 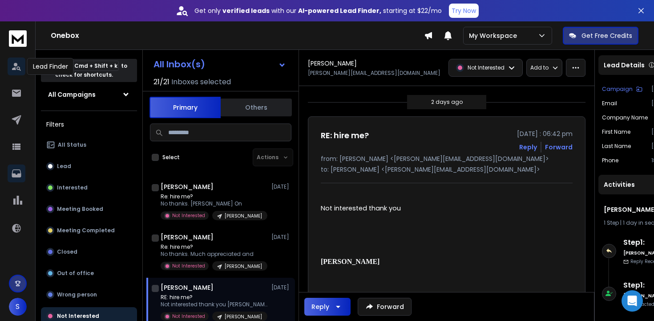 What do you see at coordinates (72, 145) in the screenshot?
I see `p: All Status` at bounding box center [72, 145].